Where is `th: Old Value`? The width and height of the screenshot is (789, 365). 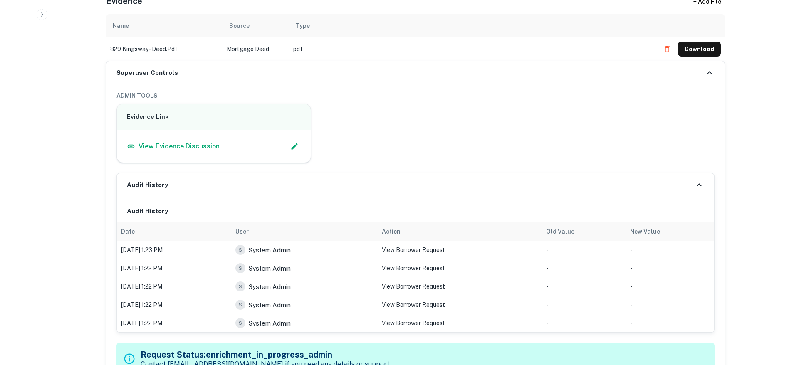 th: Old Value is located at coordinates (584, 232).